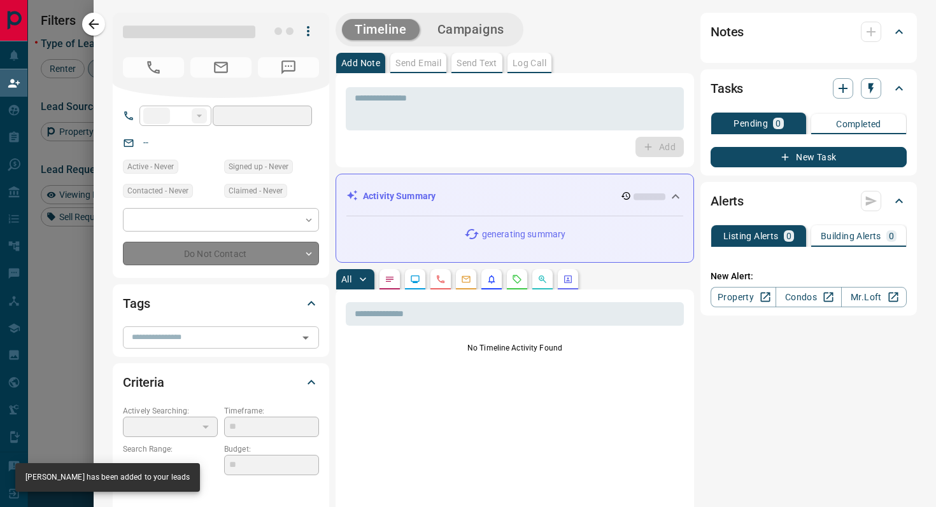  I want to click on button: New Task, so click(809, 157).